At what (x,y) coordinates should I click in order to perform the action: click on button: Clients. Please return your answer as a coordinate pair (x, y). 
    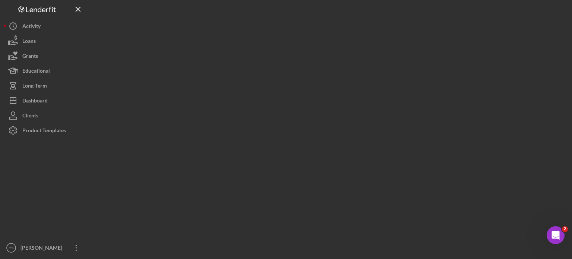
    Looking at the image, I should click on (45, 115).